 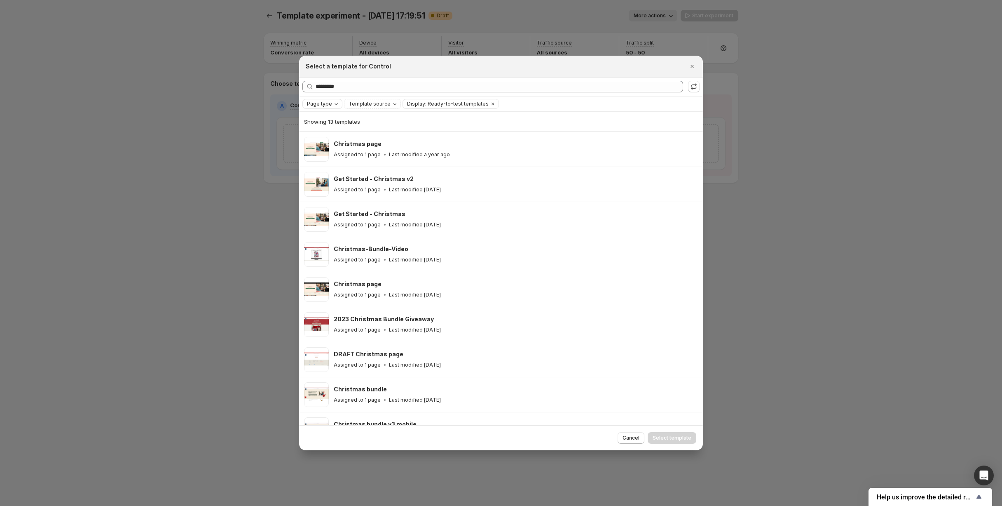 What do you see at coordinates (332, 122) in the screenshot?
I see `span: Showing 13 templates` at bounding box center [332, 122].